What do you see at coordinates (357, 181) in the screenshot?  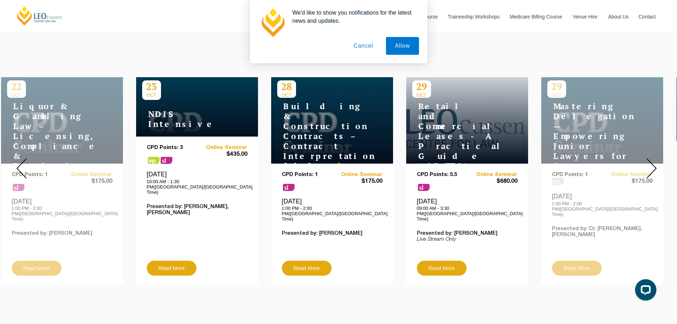 I see `span: $175.00` at bounding box center [357, 181].